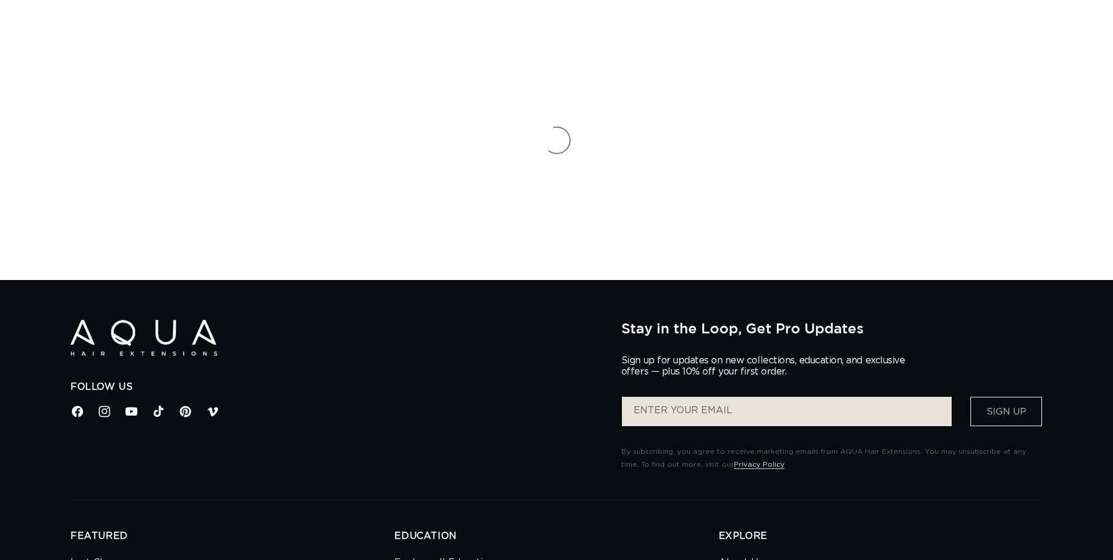  What do you see at coordinates (759, 464) in the screenshot?
I see `a: Privacy Policy` at bounding box center [759, 464].